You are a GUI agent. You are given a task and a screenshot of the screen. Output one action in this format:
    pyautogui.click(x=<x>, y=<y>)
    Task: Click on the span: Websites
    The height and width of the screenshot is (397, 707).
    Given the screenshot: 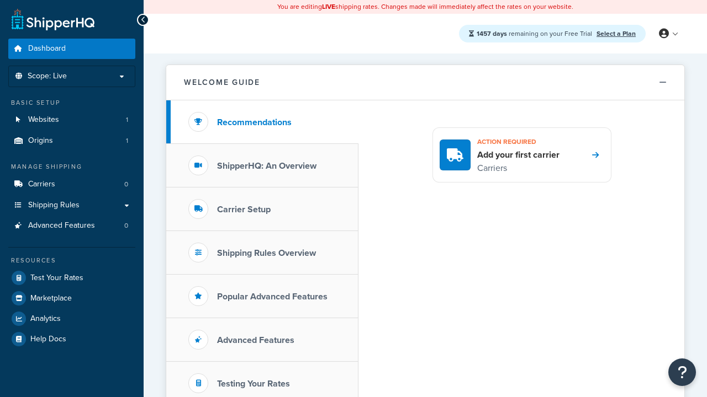 What is the action you would take?
    pyautogui.click(x=44, y=120)
    